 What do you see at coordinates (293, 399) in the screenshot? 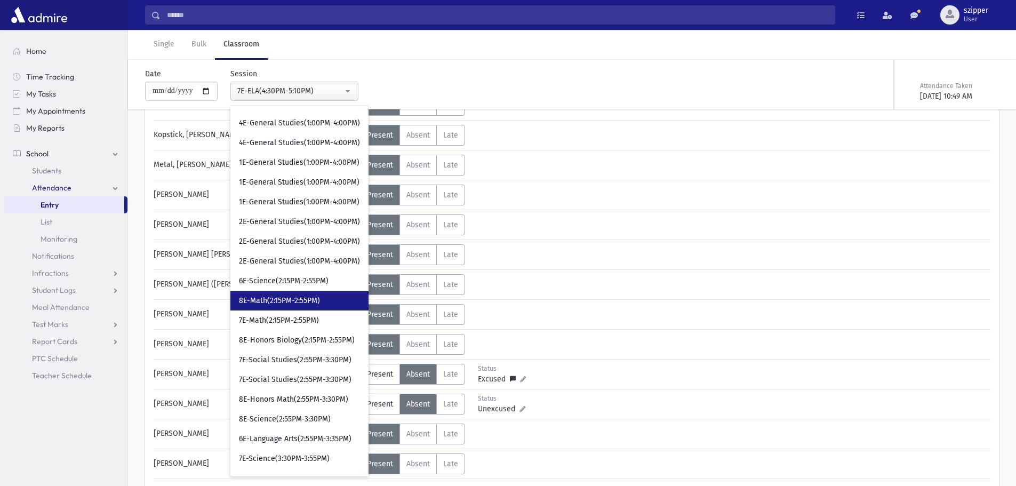
I see `span: 8E-Honors Math(2:55PM-3:30PM)` at bounding box center [293, 399].